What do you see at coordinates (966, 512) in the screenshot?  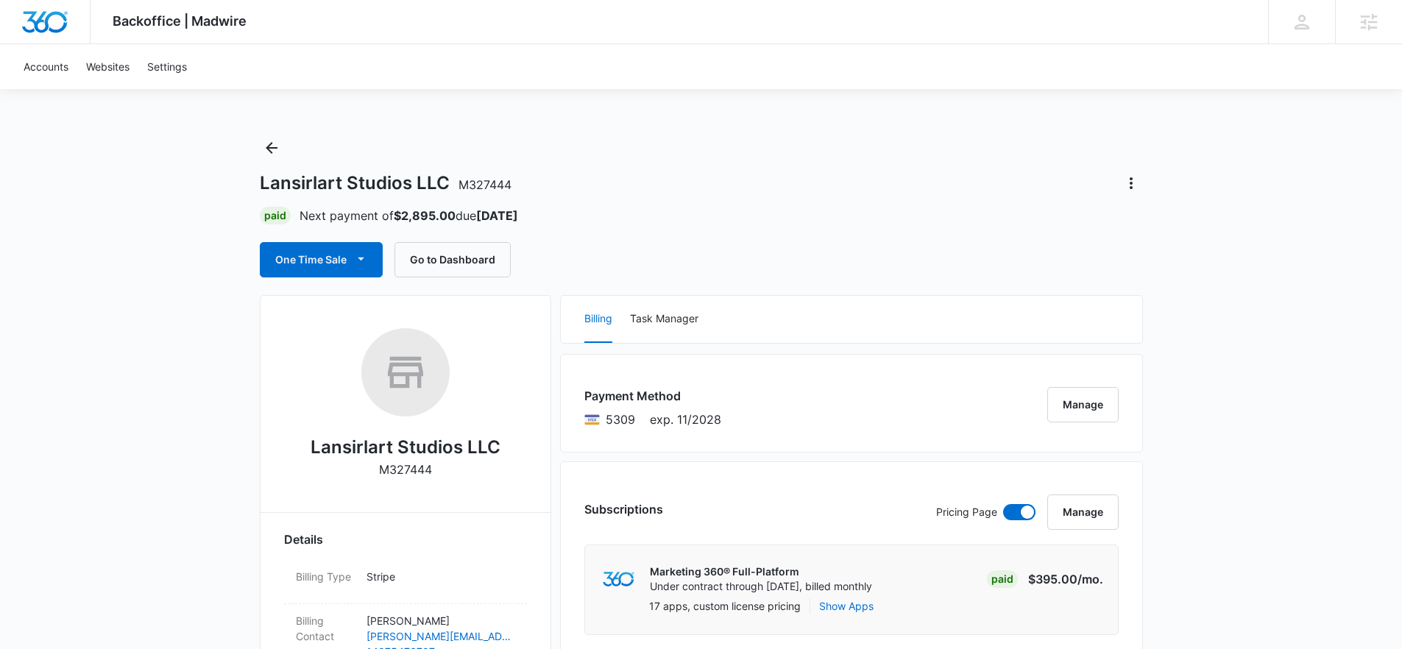 I see `p: Pricing Page` at bounding box center [966, 512].